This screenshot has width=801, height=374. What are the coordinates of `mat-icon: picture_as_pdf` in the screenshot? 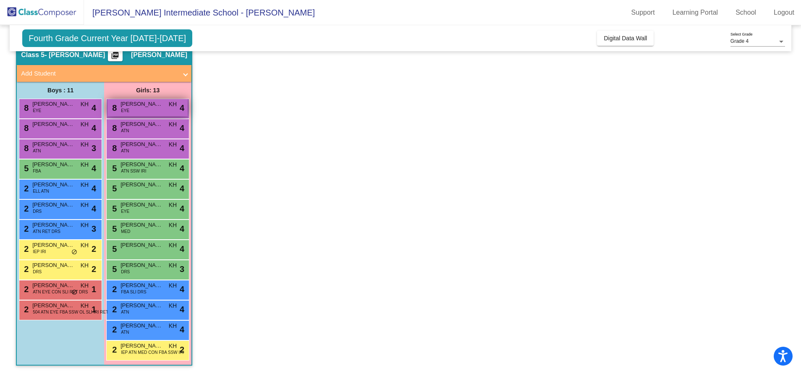 It's located at (115, 57).